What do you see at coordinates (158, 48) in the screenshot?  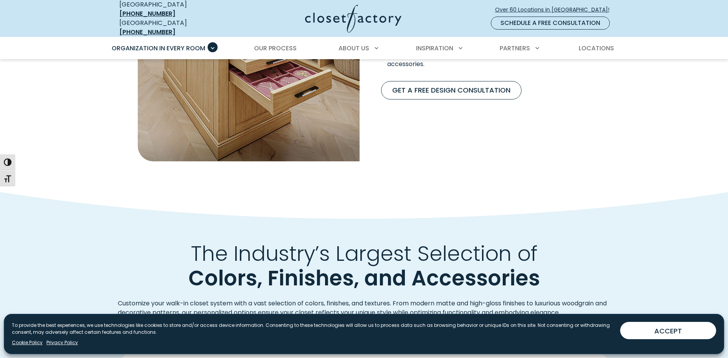 I see `span: Organization in Every Room` at bounding box center [158, 48].